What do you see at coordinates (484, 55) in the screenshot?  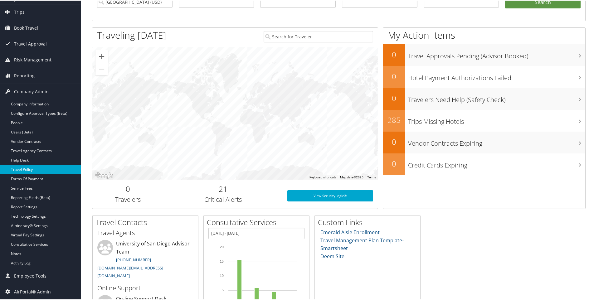 I see `a: 0Travel Approvals Pending (Advisor Booked)` at bounding box center [484, 55].